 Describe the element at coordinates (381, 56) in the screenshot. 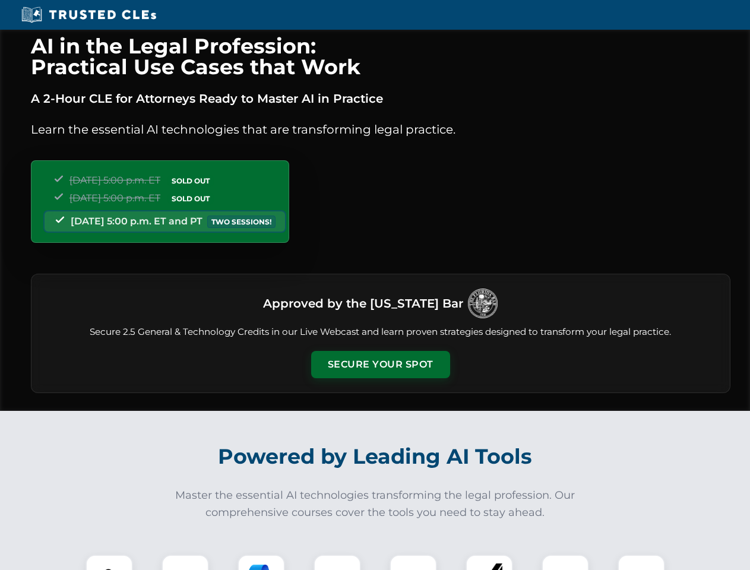

I see `h1: AI in the Legal Profession: Practical Use Cases that Work` at that location.